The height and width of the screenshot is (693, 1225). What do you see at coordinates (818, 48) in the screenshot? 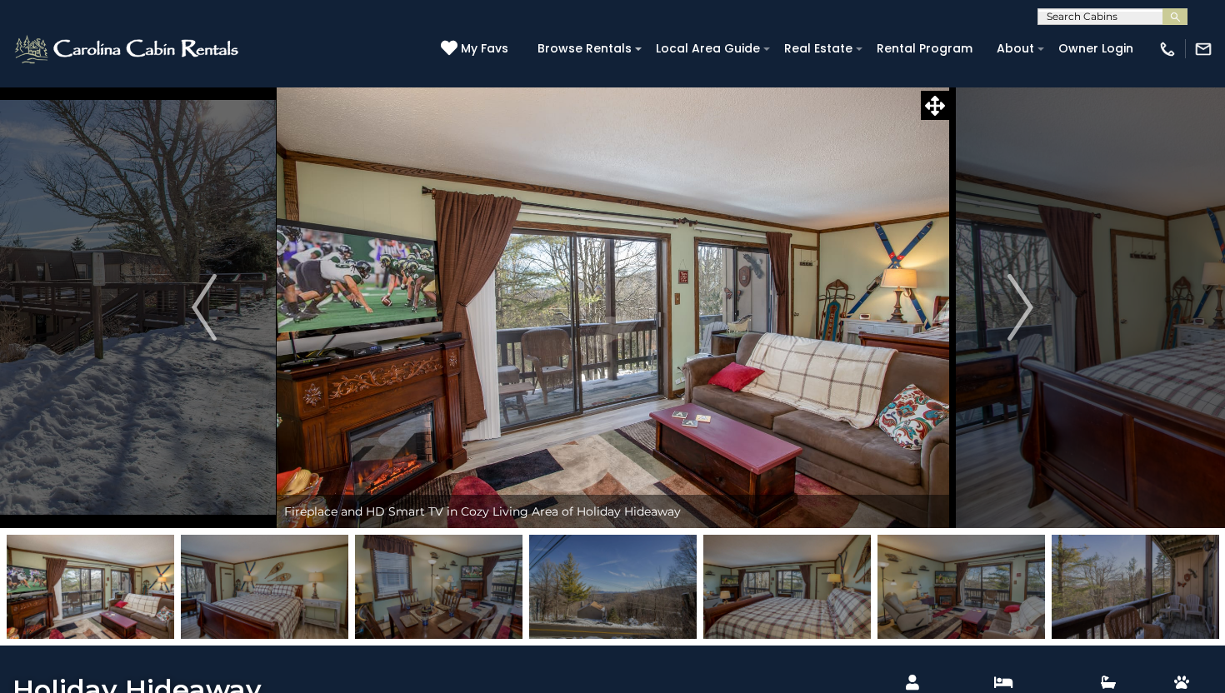
I see `a: Real Estate` at bounding box center [818, 48].